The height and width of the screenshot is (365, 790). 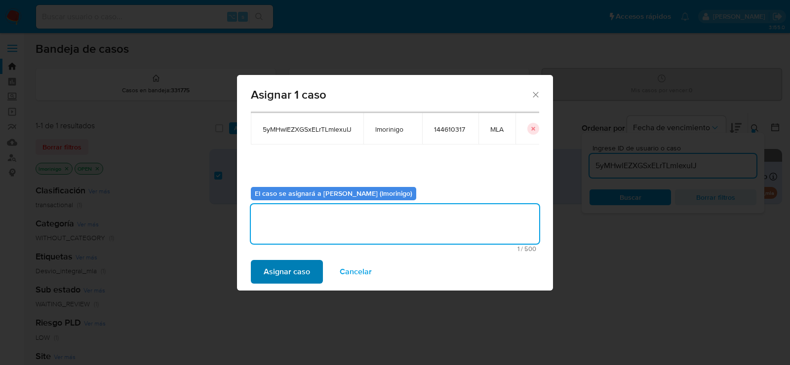 I want to click on button: Cancelar, so click(x=356, y=272).